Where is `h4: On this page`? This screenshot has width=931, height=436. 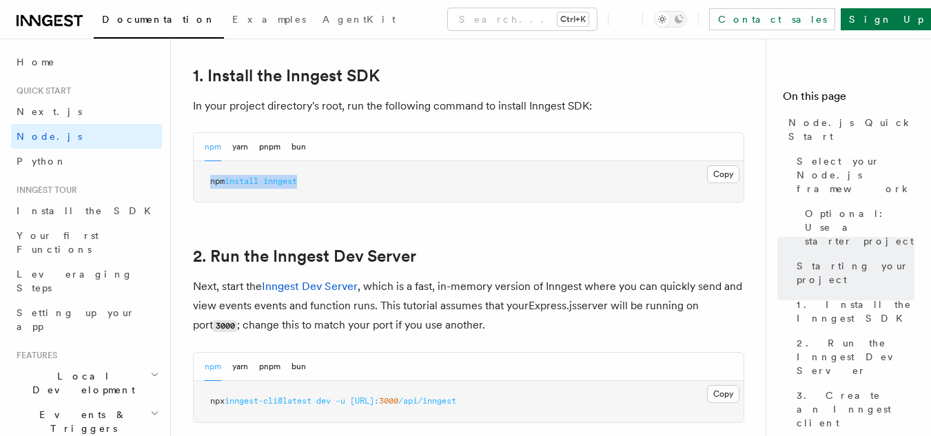 h4: On this page is located at coordinates (848, 99).